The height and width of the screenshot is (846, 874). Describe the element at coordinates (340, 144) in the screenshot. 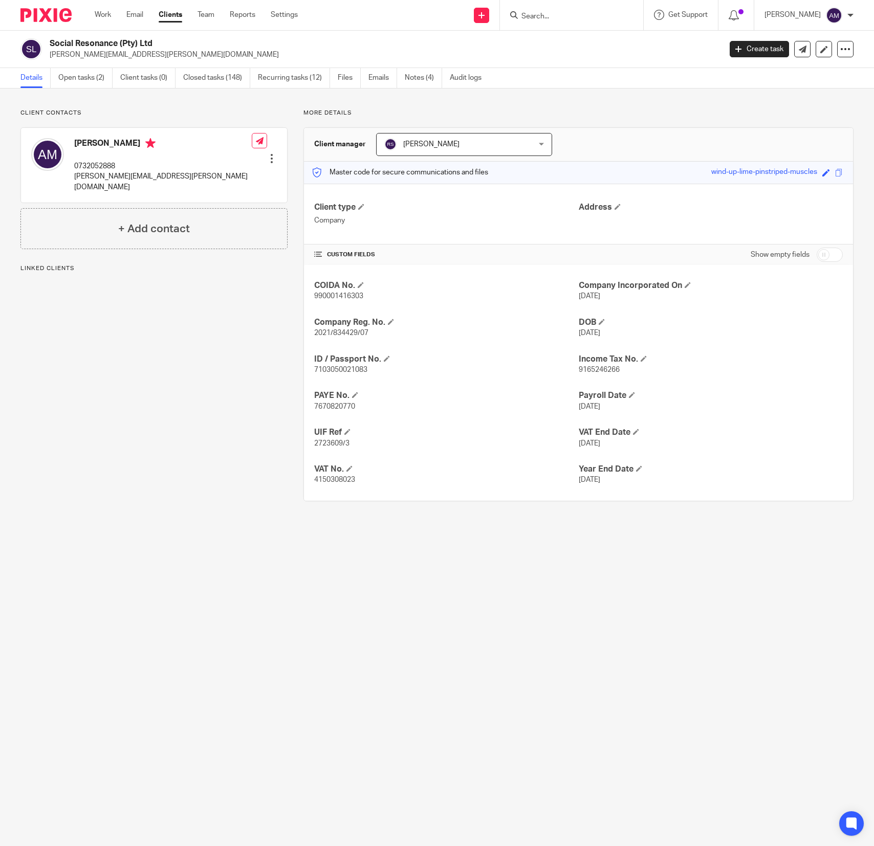

I see `h3: Client manager` at that location.